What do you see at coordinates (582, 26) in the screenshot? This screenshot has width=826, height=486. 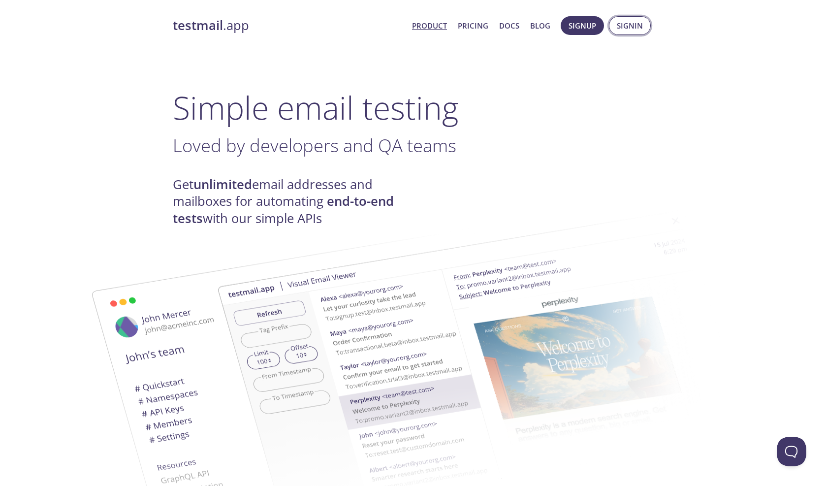 I see `span: Signup` at bounding box center [582, 26].